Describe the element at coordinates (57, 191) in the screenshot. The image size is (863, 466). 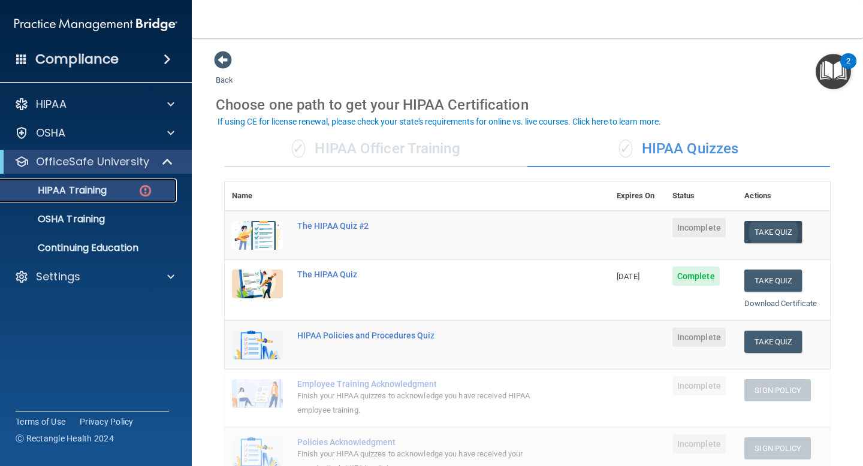
I see `p: HIPAA Training` at that location.